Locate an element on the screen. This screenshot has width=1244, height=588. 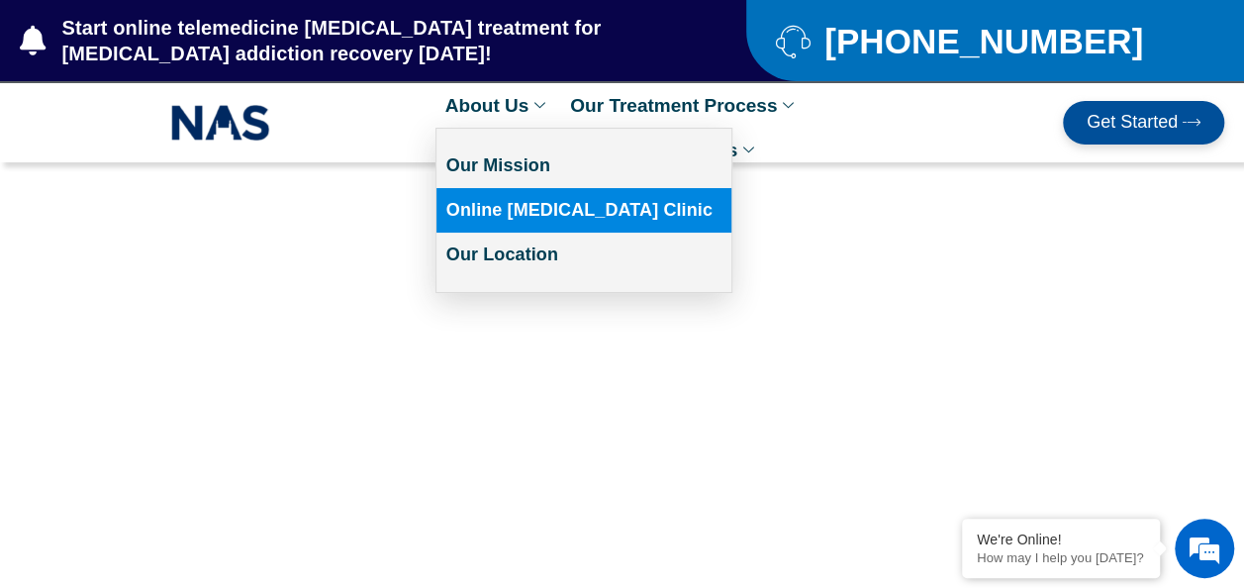
img: NAS_email_signature-removebg-preview.png is located at coordinates (221, 123).